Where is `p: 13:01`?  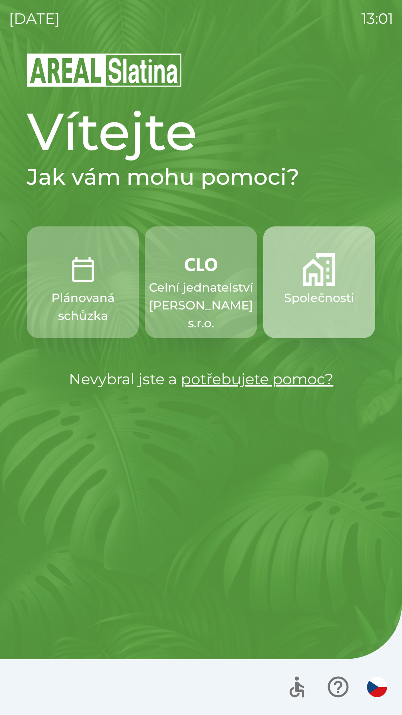
p: 13:01 is located at coordinates (377, 19).